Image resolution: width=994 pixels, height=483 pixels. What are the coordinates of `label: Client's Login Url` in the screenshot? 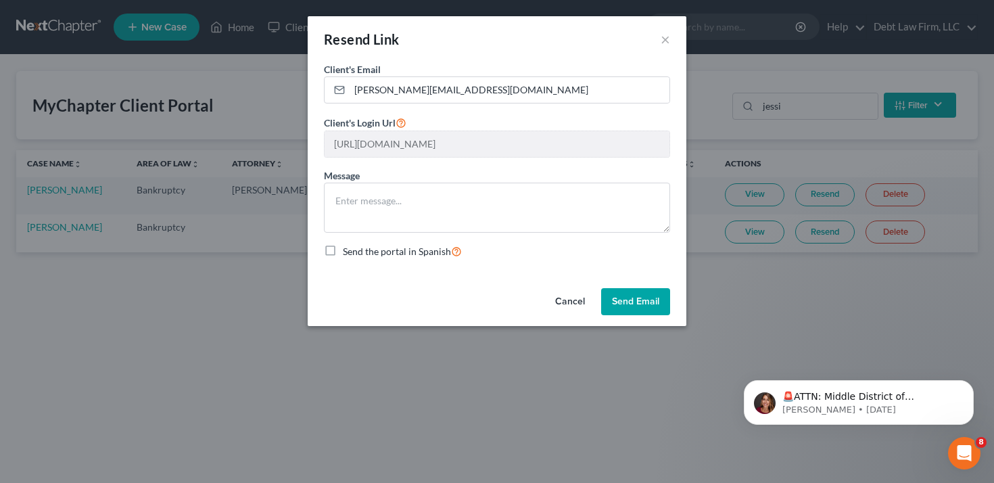 It's located at (365, 122).